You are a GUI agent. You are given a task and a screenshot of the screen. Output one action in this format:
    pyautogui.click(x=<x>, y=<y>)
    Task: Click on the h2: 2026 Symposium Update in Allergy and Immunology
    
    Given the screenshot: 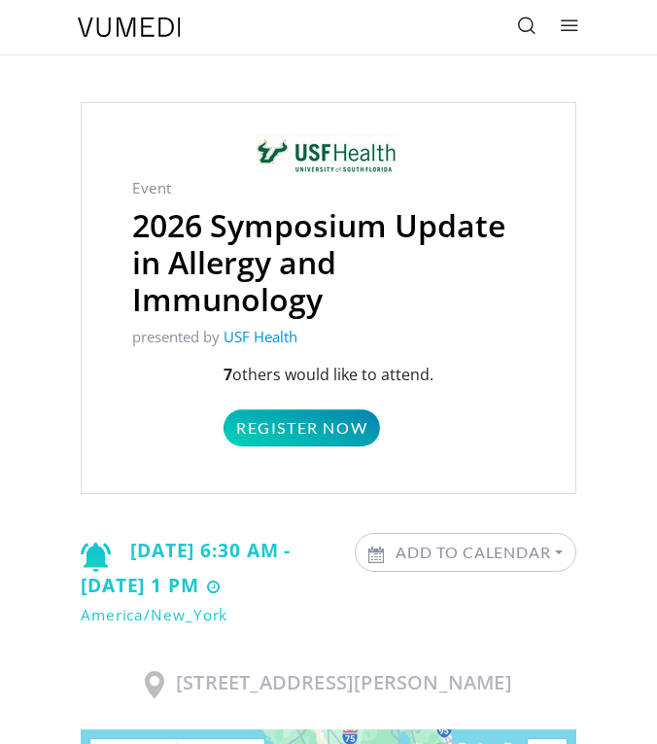 What is the action you would take?
    pyautogui.click(x=329, y=262)
    